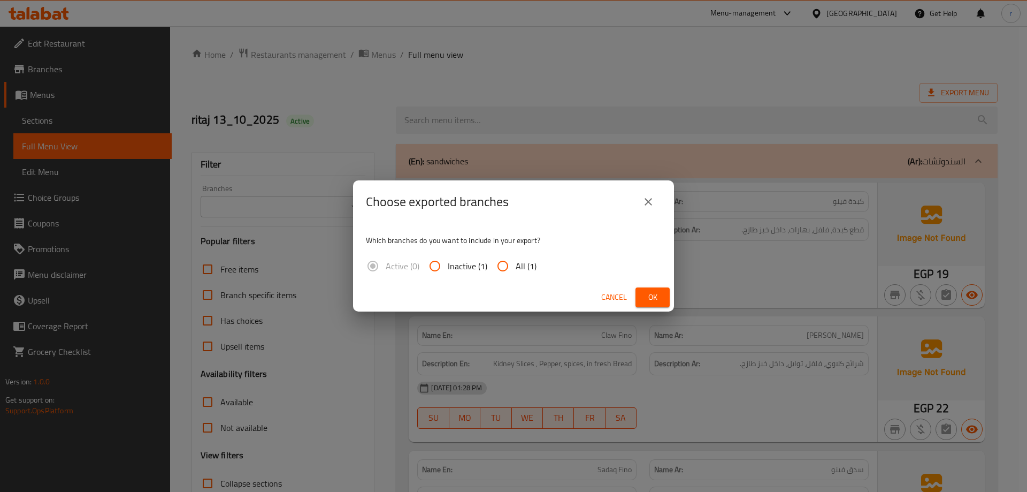 The height and width of the screenshot is (492, 1027). Describe the element at coordinates (614, 297) in the screenshot. I see `span: Cancel` at that location.